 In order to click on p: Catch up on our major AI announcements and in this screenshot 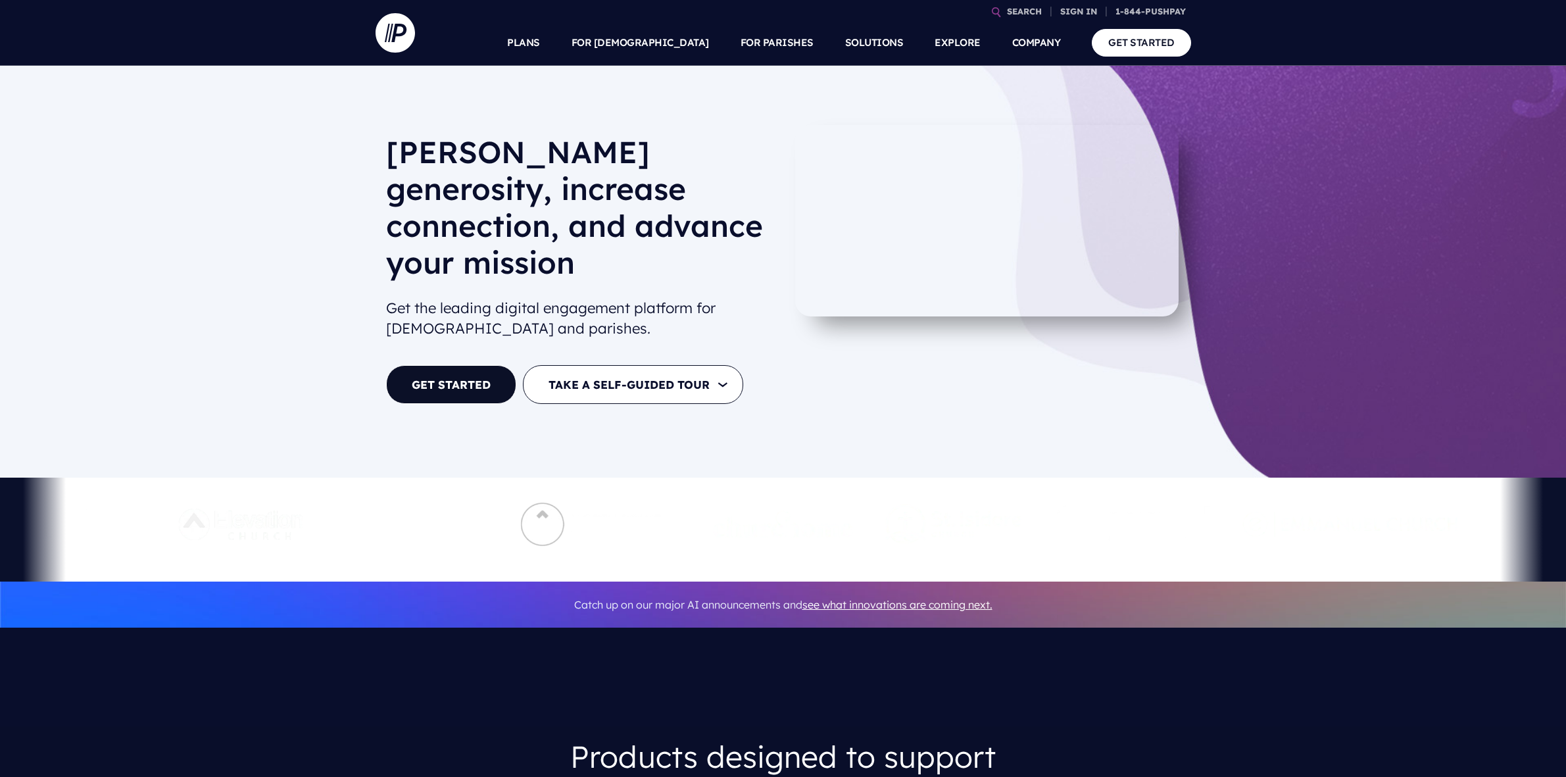, I will do `click(783, 604)`.